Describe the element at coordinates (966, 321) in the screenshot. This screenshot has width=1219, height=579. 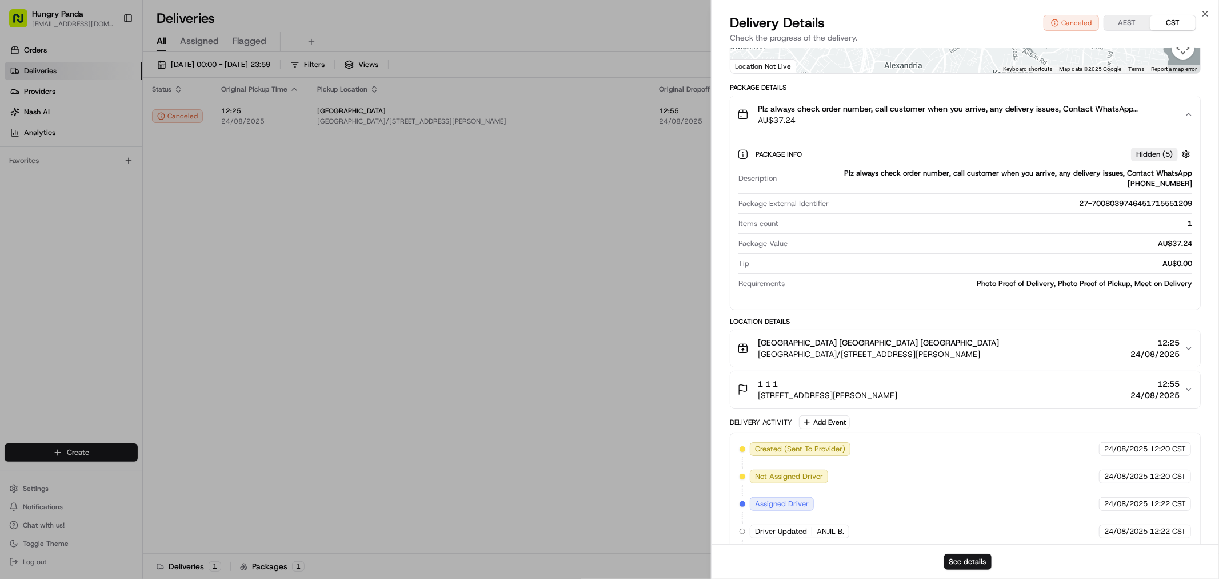
I see `div: Location Details` at that location.